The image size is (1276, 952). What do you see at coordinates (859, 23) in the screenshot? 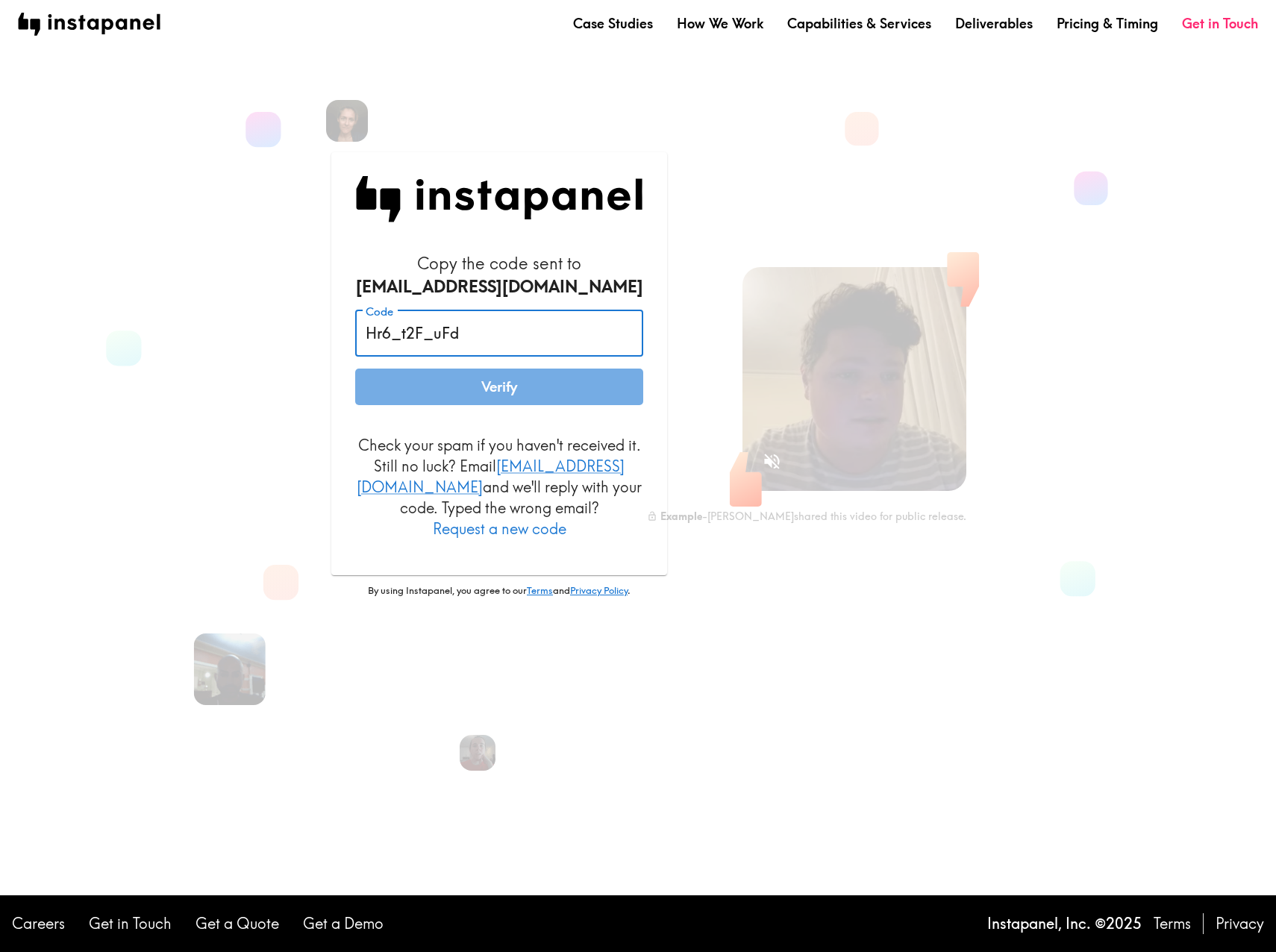
I see `a: Capabilities & Services` at bounding box center [859, 23].